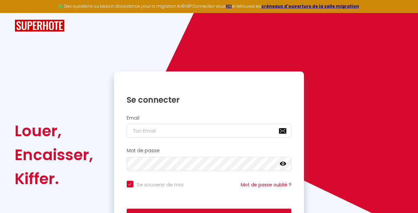 This screenshot has width=418, height=213. I want to click on div: Encaisser,, so click(54, 155).